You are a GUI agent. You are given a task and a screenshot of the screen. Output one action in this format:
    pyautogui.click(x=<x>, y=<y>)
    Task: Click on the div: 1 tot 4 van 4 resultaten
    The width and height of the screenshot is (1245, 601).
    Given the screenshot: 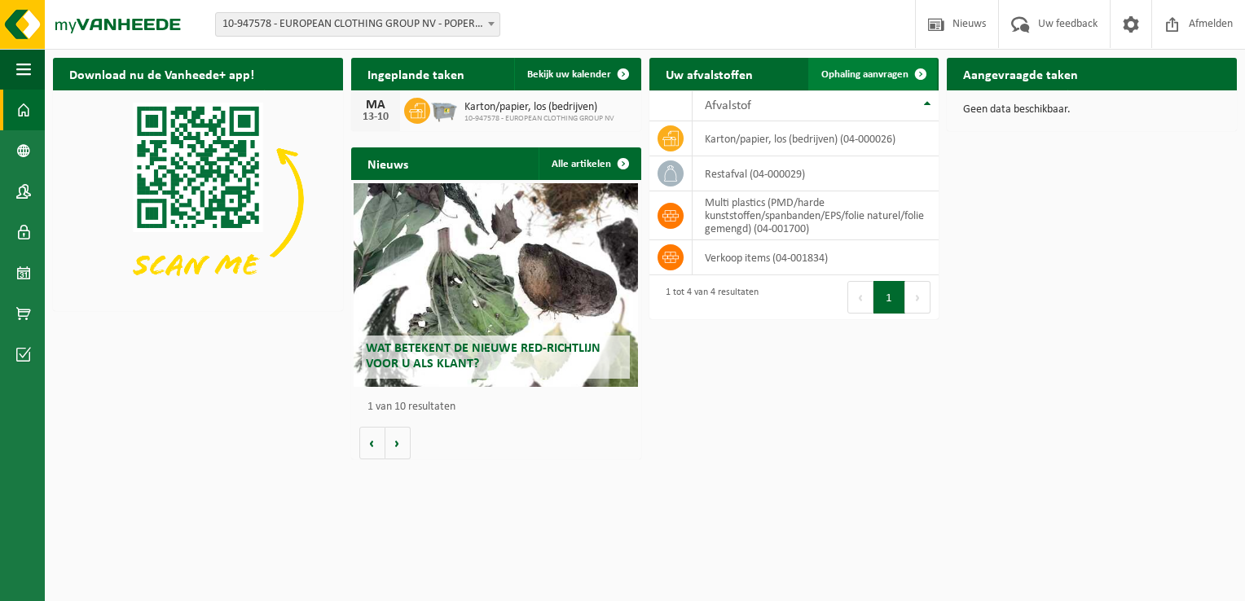 What is the action you would take?
    pyautogui.click(x=708, y=297)
    